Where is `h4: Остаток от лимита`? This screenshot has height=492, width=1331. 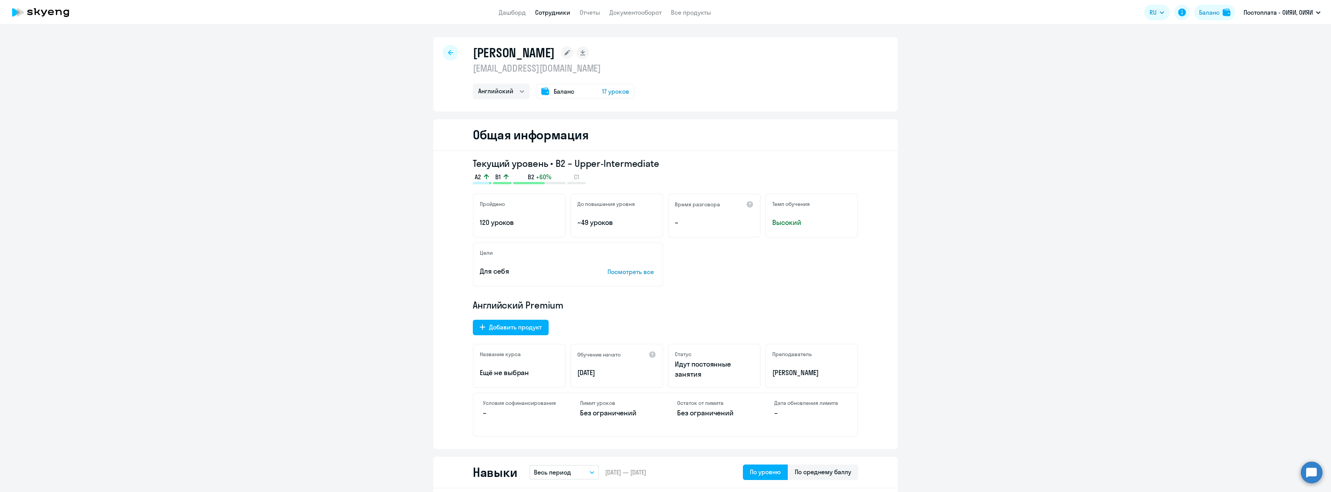
h4: Остаток от лимита is located at coordinates (714, 403).